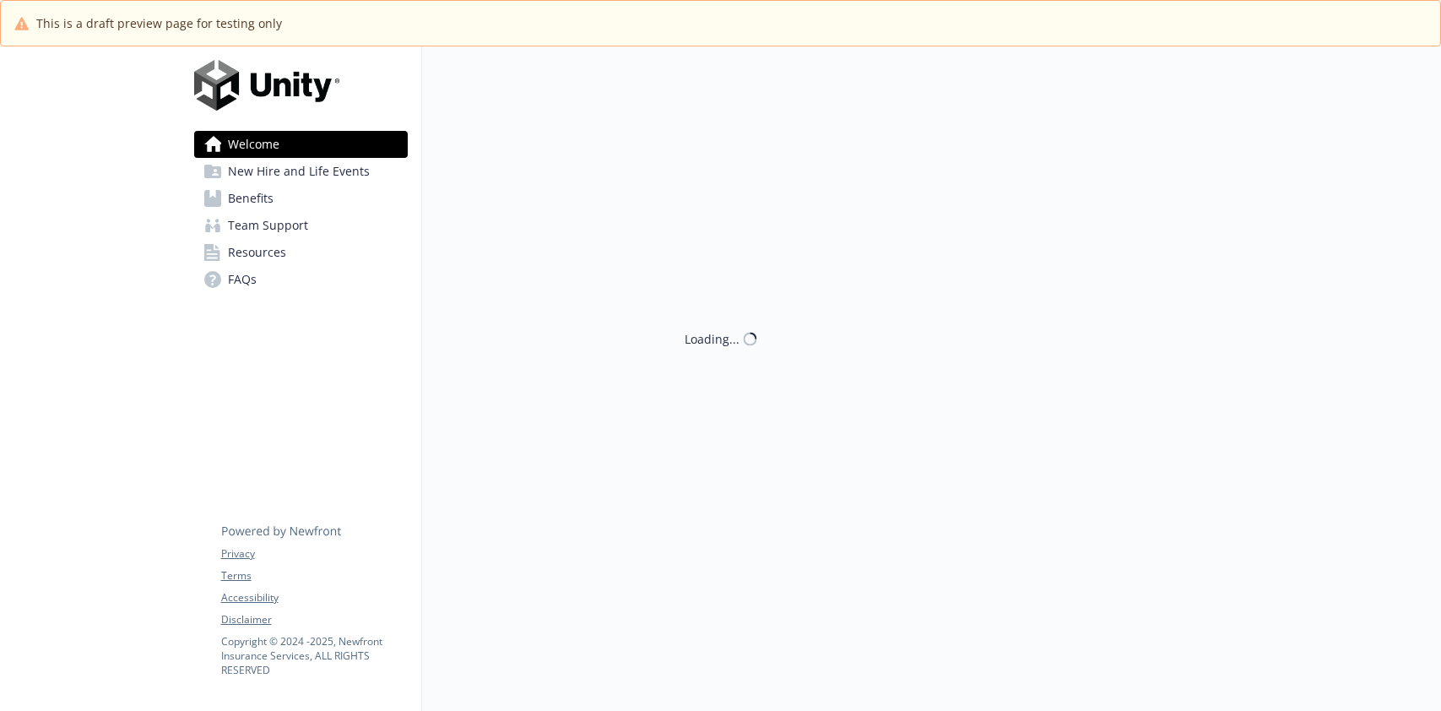  I want to click on a: Privacy, so click(314, 554).